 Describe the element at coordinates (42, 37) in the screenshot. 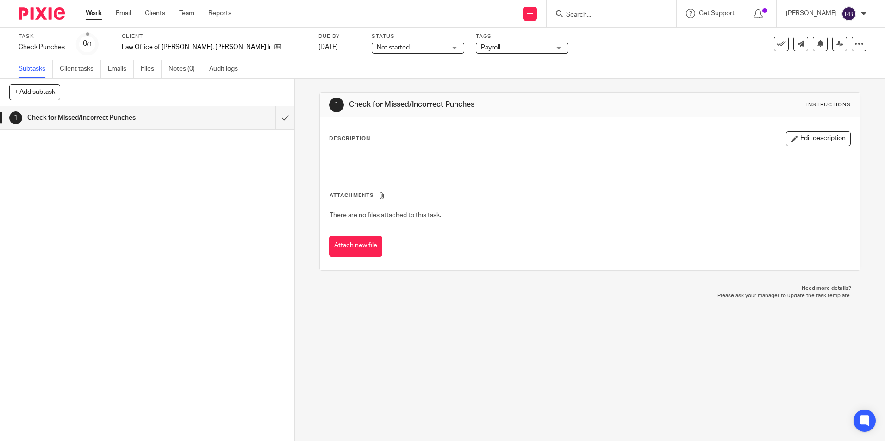

I see `label: Task` at that location.